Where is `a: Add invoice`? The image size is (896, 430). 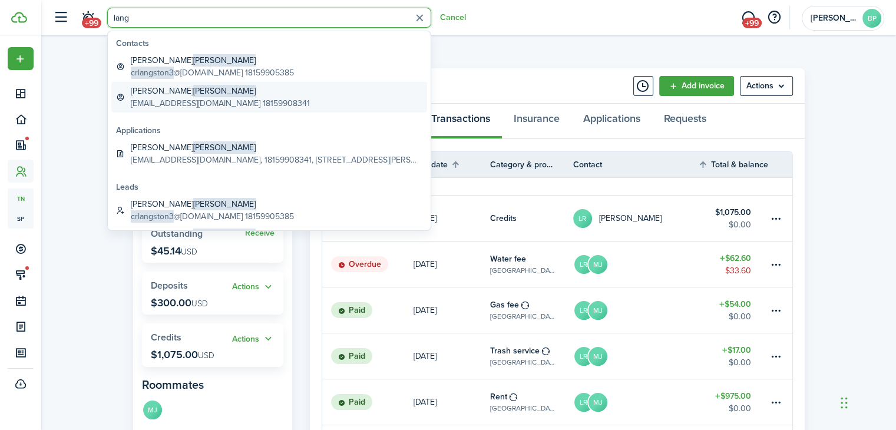 a: Add invoice is located at coordinates (696, 86).